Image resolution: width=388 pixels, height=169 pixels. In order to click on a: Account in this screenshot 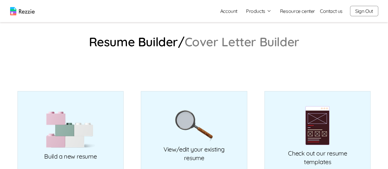, I will do `click(229, 11)`.